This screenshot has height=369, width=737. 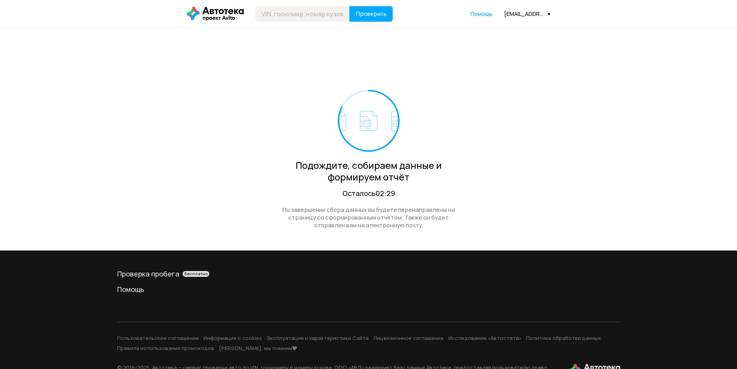 What do you see at coordinates (166, 348) in the screenshot?
I see `a: Правила использования промокодов` at bounding box center [166, 348].